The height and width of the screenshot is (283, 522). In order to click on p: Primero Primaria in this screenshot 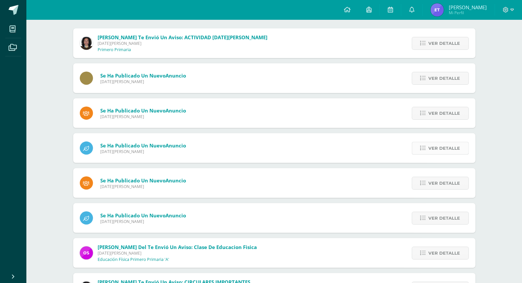, I will do `click(114, 50)`.